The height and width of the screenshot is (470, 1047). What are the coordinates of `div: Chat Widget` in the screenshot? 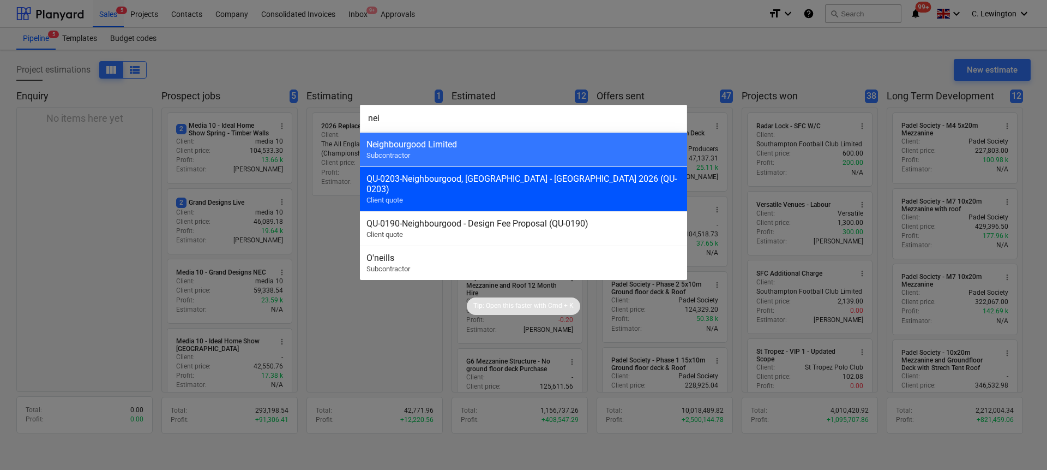 It's located at (1020, 443).